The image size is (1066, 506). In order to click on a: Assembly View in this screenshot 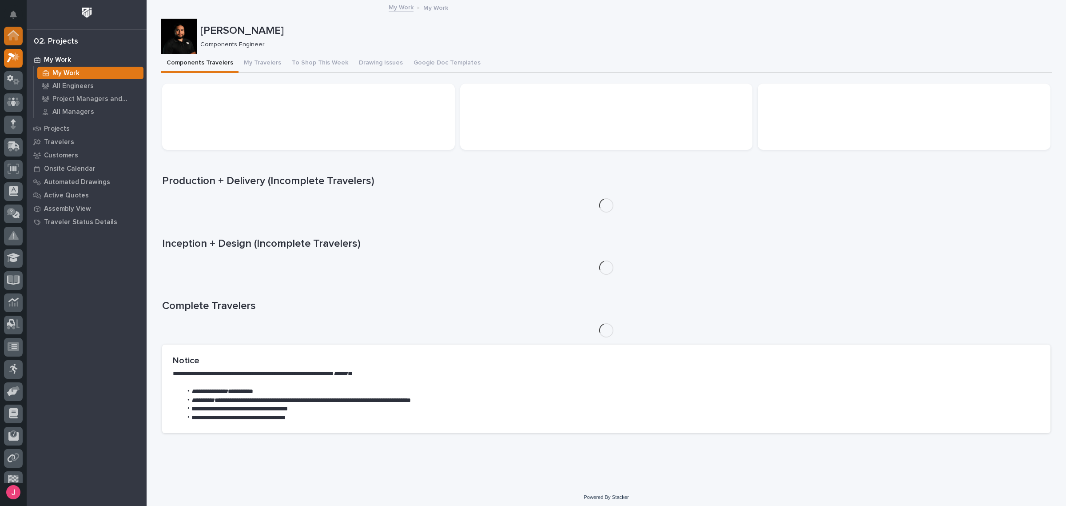, I will do `click(87, 208)`.